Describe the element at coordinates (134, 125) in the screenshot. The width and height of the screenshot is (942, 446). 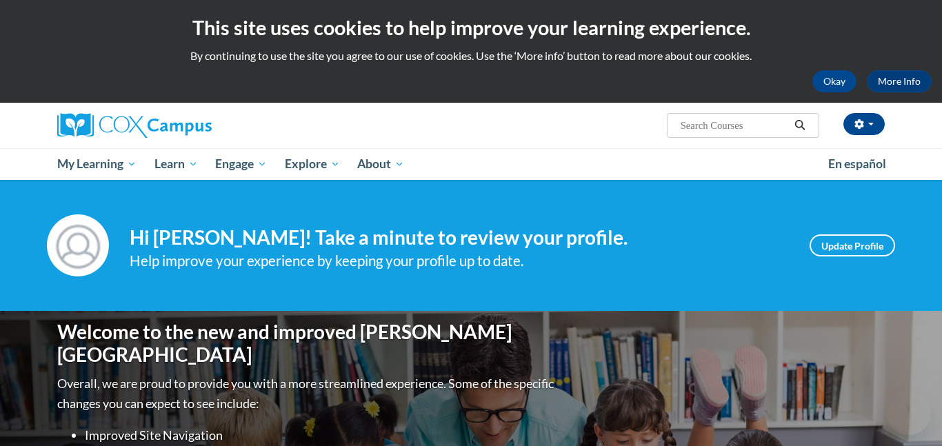
I see `img: Cox Campus` at that location.